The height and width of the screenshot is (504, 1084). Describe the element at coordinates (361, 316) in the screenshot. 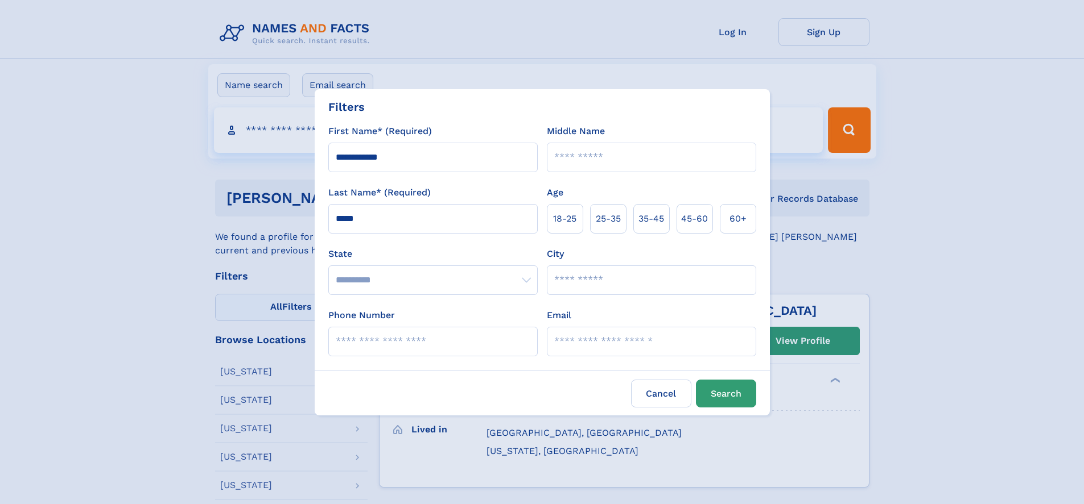

I see `label: Phone Number` at that location.